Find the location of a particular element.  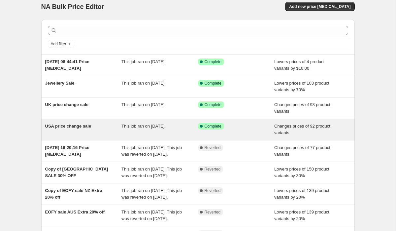

span: Lowers prices of 4 product variants by $10.00 is located at coordinates (299, 65).